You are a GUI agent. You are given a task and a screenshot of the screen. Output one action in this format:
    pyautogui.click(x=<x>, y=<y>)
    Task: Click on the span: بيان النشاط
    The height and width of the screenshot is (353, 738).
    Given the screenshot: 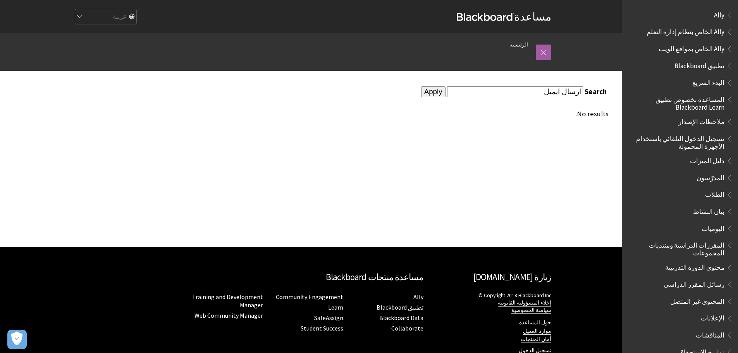 What is the action you would take?
    pyautogui.click(x=709, y=210)
    